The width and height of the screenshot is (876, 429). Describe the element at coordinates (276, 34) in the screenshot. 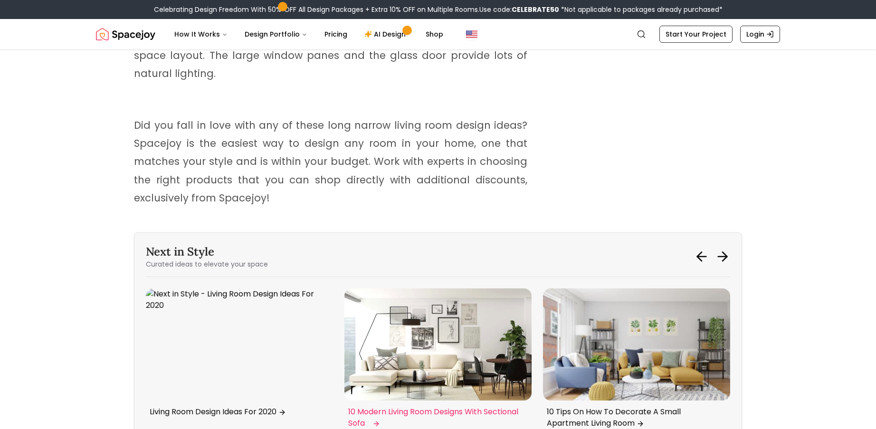

I see `button: Design Portfolio` at that location.